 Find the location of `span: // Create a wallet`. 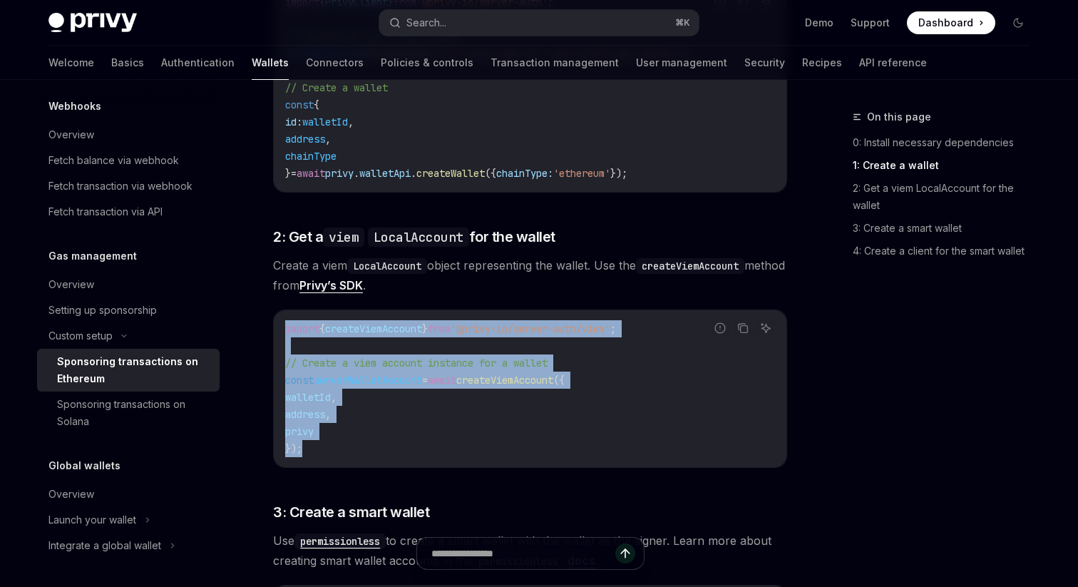

span: // Create a wallet is located at coordinates (336, 88).